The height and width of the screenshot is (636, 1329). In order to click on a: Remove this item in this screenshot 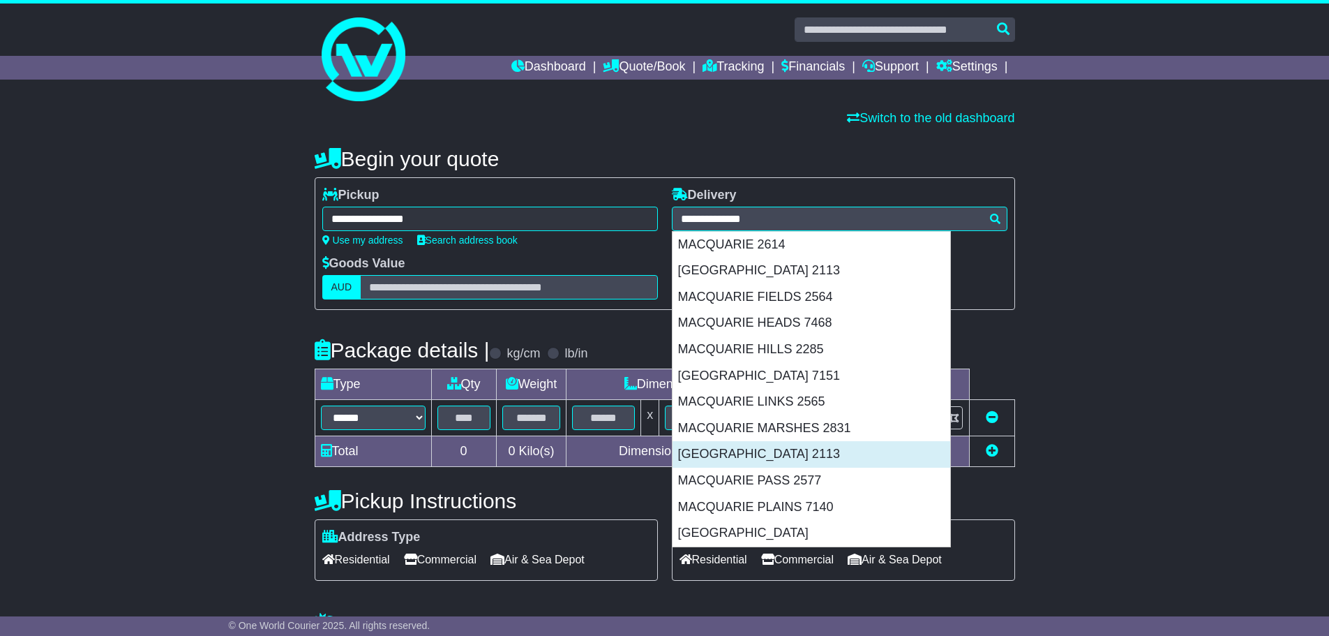, I will do `click(992, 417)`.